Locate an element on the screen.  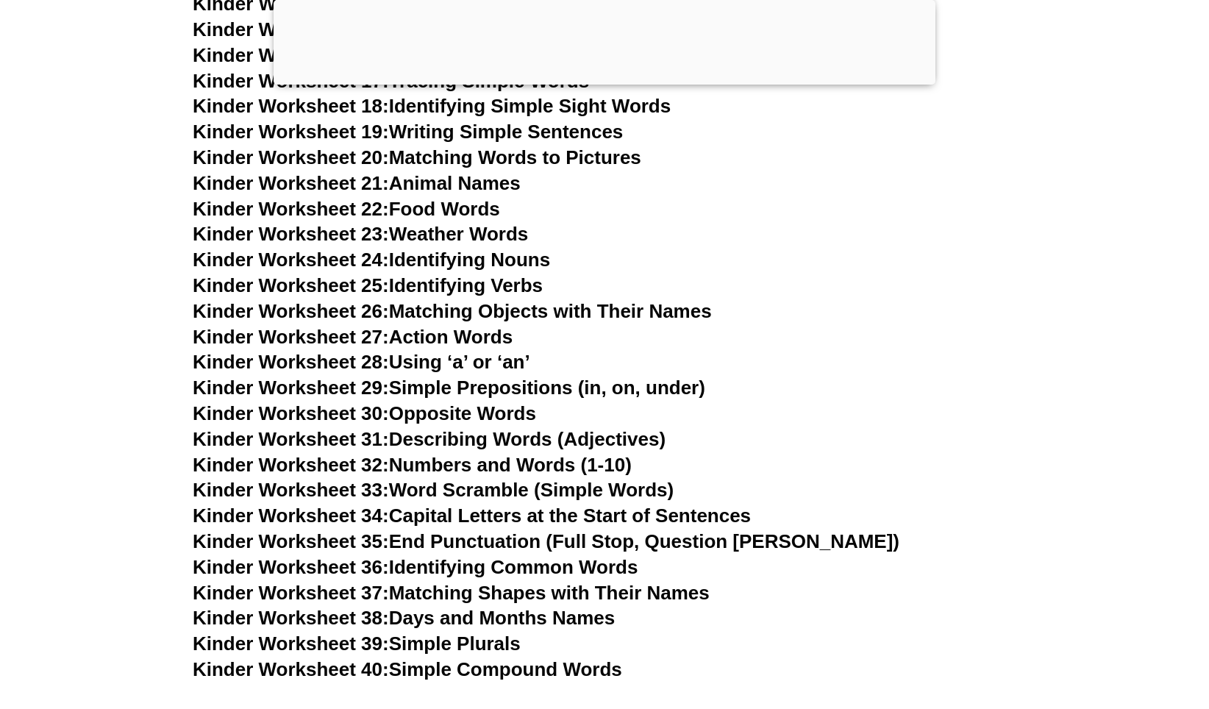
a: Kinder Worksheet 39:Simple Plurals is located at coordinates (357, 644).